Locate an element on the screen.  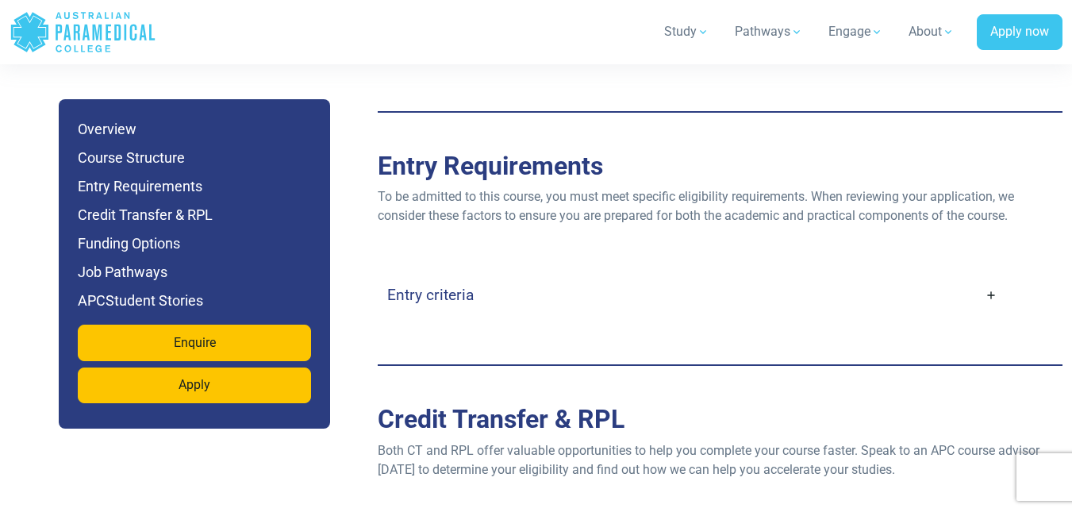
a: Apply now is located at coordinates (1019, 33).